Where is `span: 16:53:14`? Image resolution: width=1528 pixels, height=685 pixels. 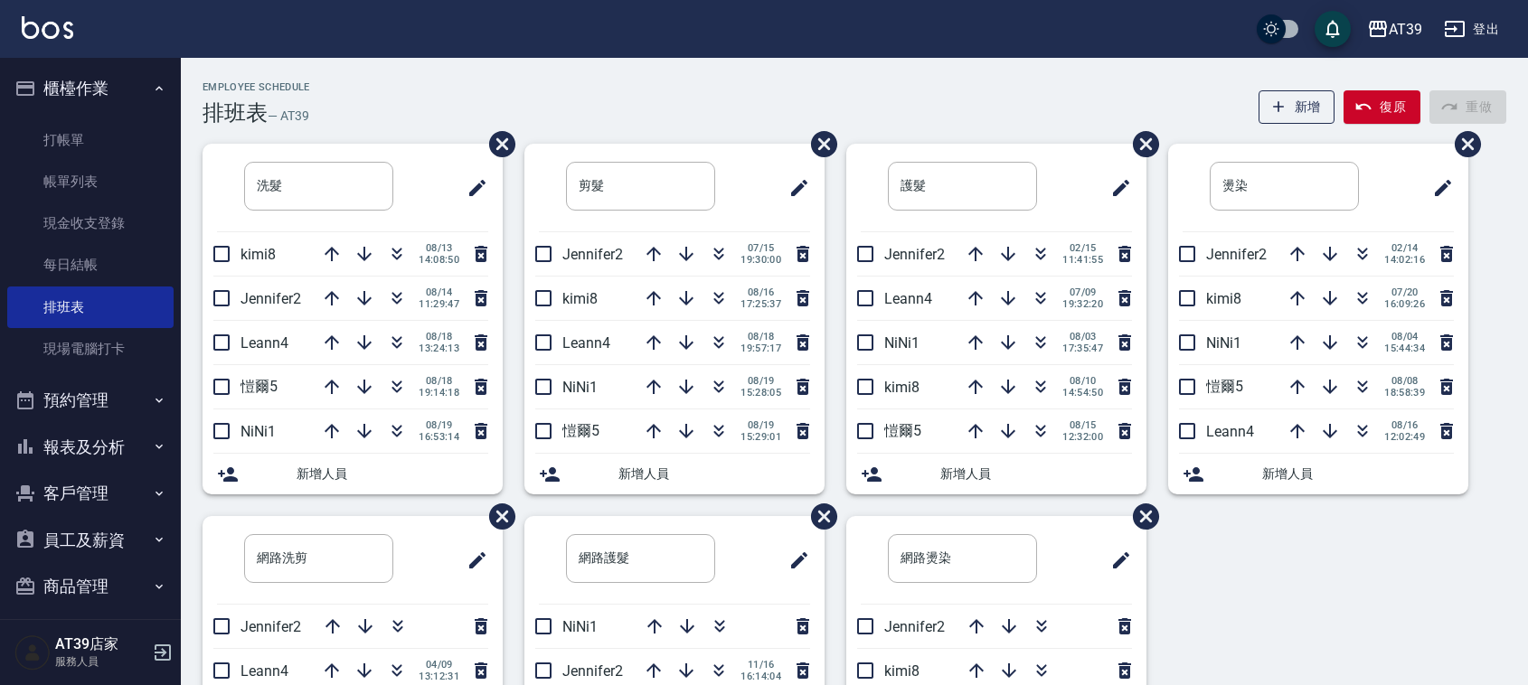 span: 16:53:14 is located at coordinates (438, 437).